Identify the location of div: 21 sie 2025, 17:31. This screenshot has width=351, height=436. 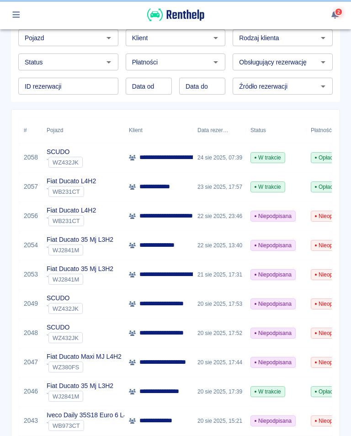
(219, 275).